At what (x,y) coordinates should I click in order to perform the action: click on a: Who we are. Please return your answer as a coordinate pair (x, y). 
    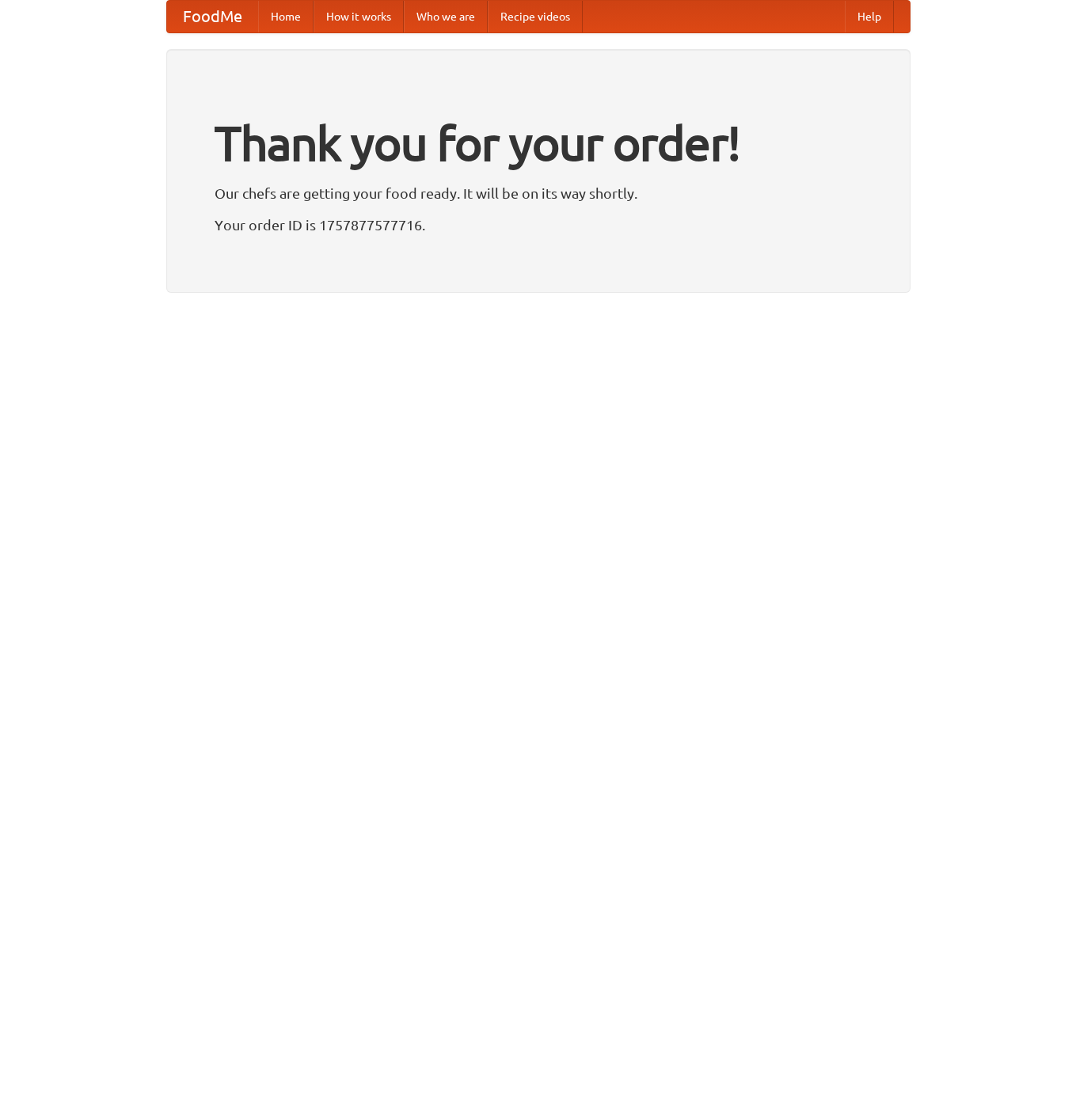
    Looking at the image, I should click on (446, 16).